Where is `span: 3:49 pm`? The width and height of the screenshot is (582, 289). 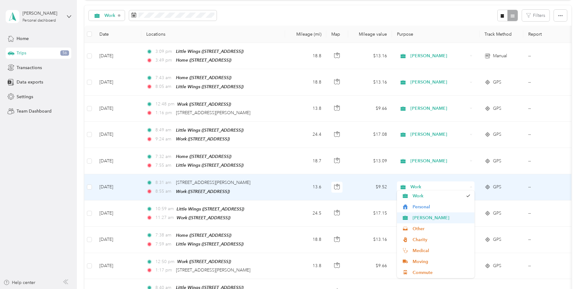
span: 3:49 pm is located at coordinates (164, 60).